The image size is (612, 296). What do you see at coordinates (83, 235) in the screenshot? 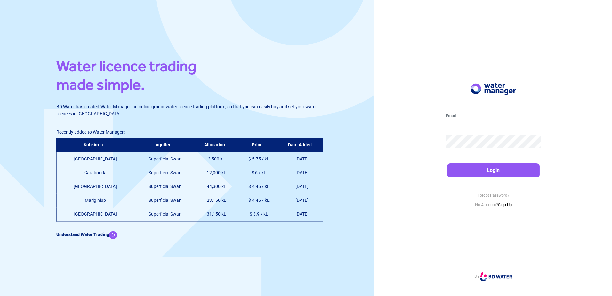
I see `b: Understand Water Trading` at bounding box center [83, 235].